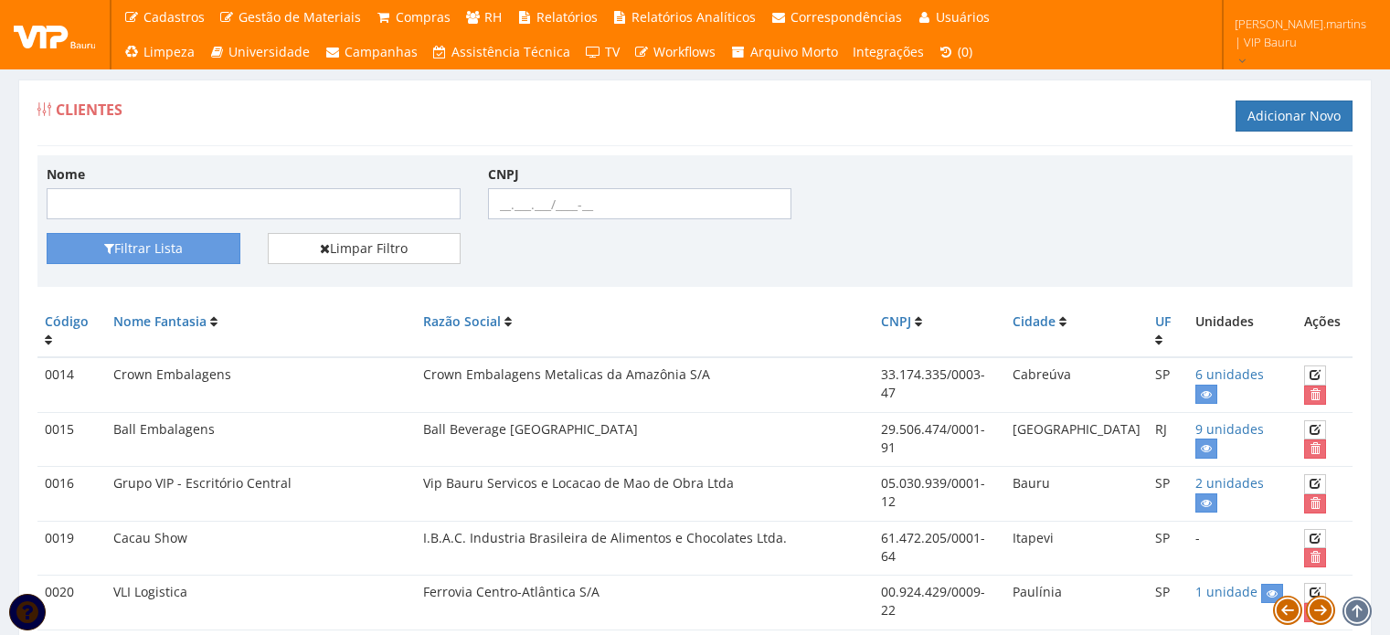 The image size is (1390, 635). What do you see at coordinates (644, 548) in the screenshot?
I see `td: I.B.A.C. Industria Brasileira de Alimentos e Chocolates Ltda.` at bounding box center [644, 548].